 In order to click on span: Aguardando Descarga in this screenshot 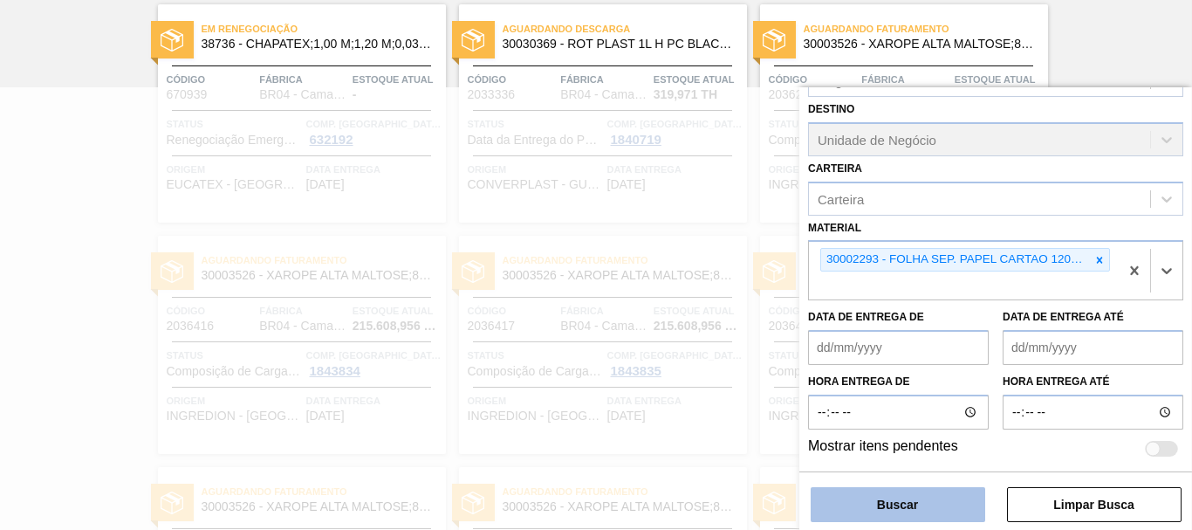, I will do `click(625, 29)`.